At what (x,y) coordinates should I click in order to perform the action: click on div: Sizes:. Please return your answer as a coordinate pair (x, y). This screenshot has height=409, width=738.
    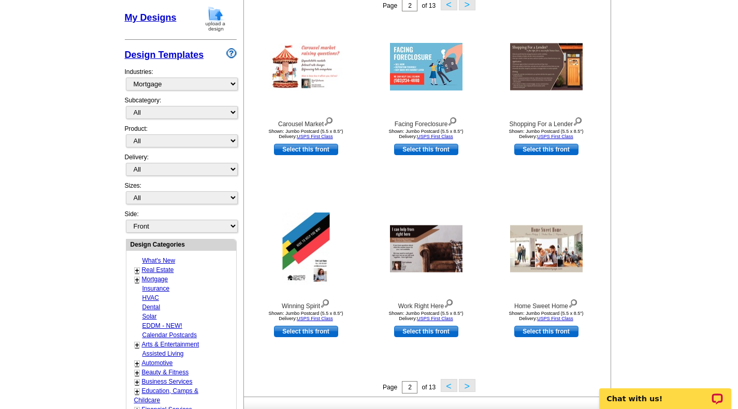
    Looking at the image, I should click on (181, 195).